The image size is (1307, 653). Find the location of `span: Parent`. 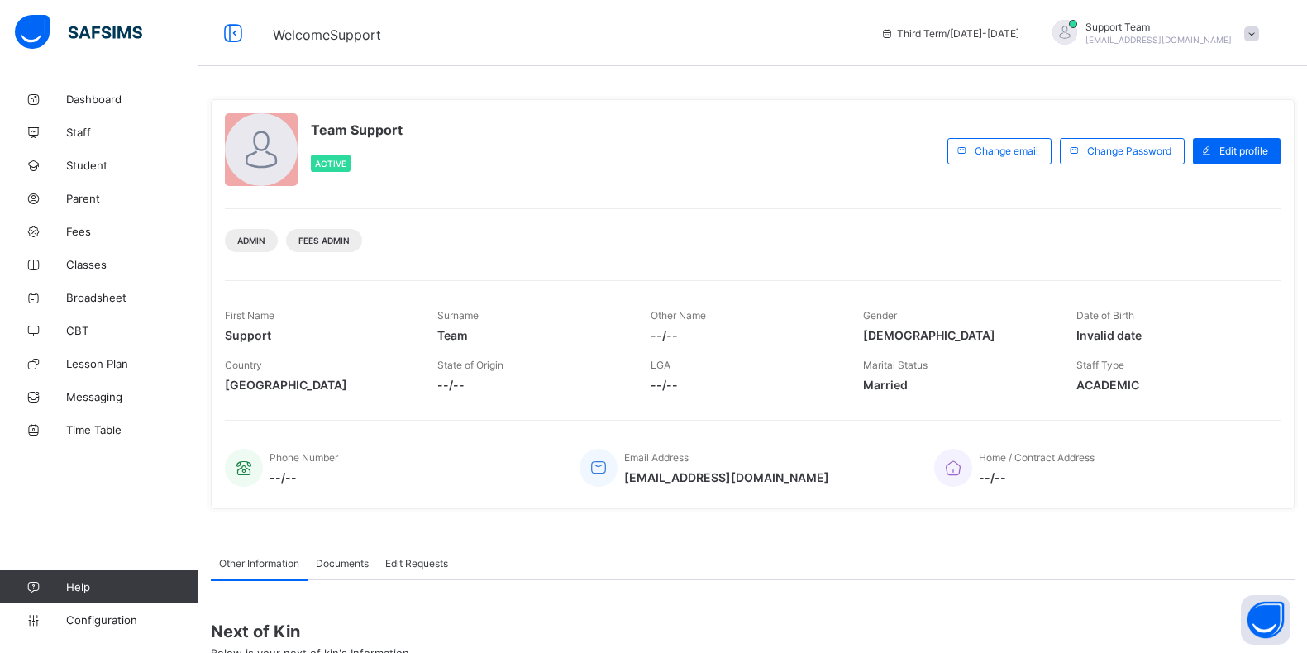

span: Parent is located at coordinates (132, 198).